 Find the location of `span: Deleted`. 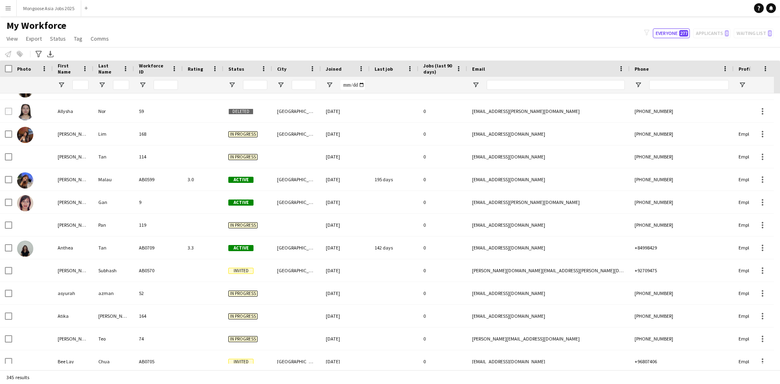

span: Deleted is located at coordinates (241, 111).